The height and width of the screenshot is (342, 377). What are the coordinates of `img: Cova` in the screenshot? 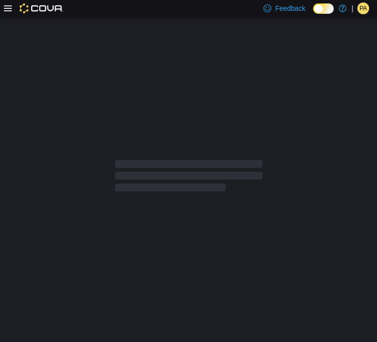 It's located at (41, 8).